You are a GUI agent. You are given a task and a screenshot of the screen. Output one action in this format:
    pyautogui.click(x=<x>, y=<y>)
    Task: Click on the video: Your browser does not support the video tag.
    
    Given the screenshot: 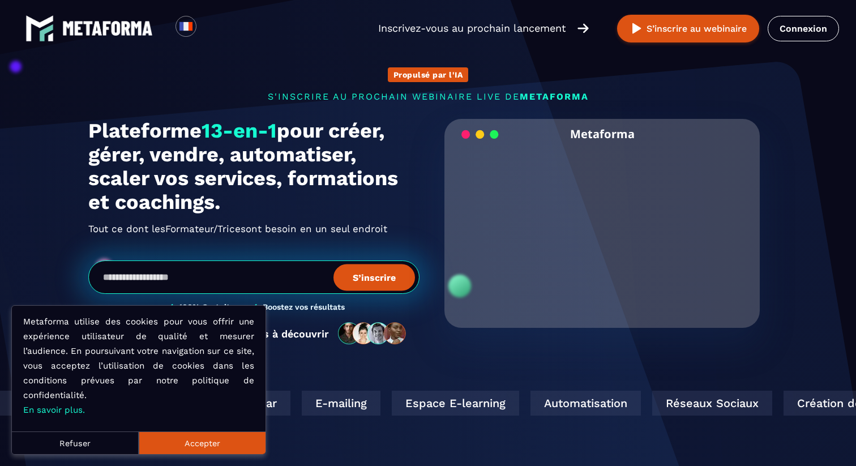 What is the action you would take?
    pyautogui.click(x=602, y=223)
    